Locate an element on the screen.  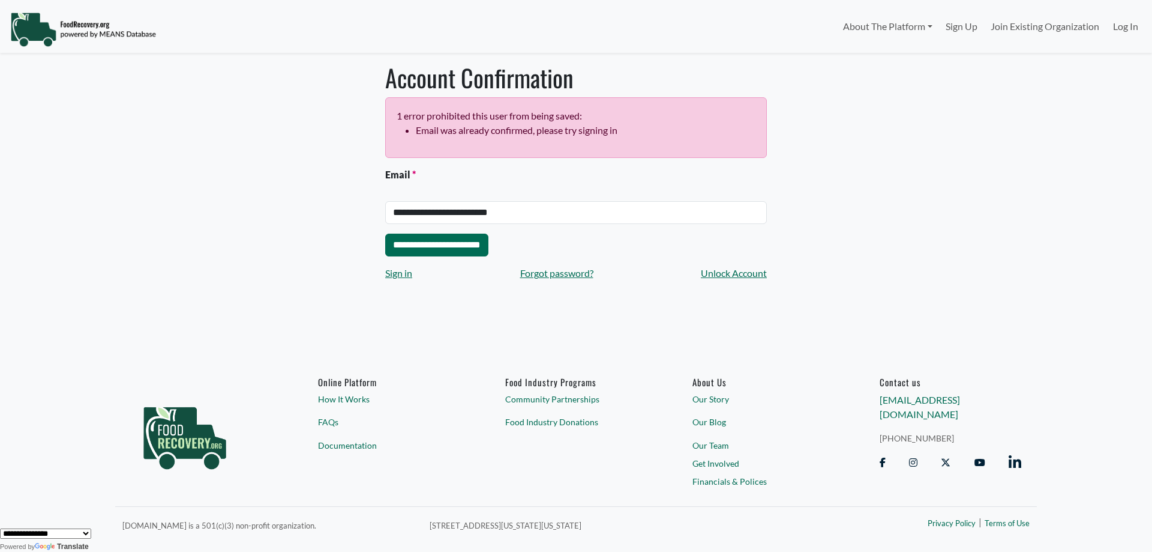
a: FAQs is located at coordinates (389, 421).